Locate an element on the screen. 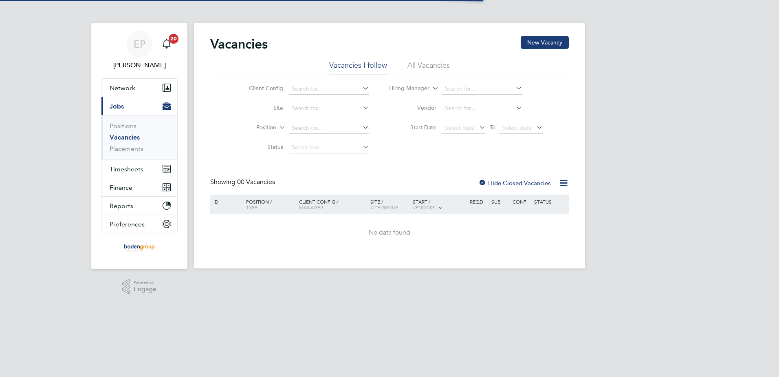 Image resolution: width=779 pixels, height=377 pixels. label: Vendor is located at coordinates (413, 108).